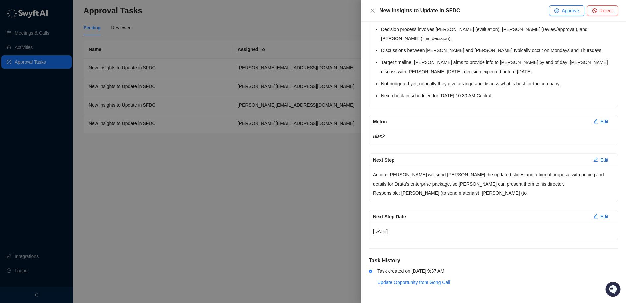  Describe the element at coordinates (567, 11) in the screenshot. I see `button: Approve` at that location.